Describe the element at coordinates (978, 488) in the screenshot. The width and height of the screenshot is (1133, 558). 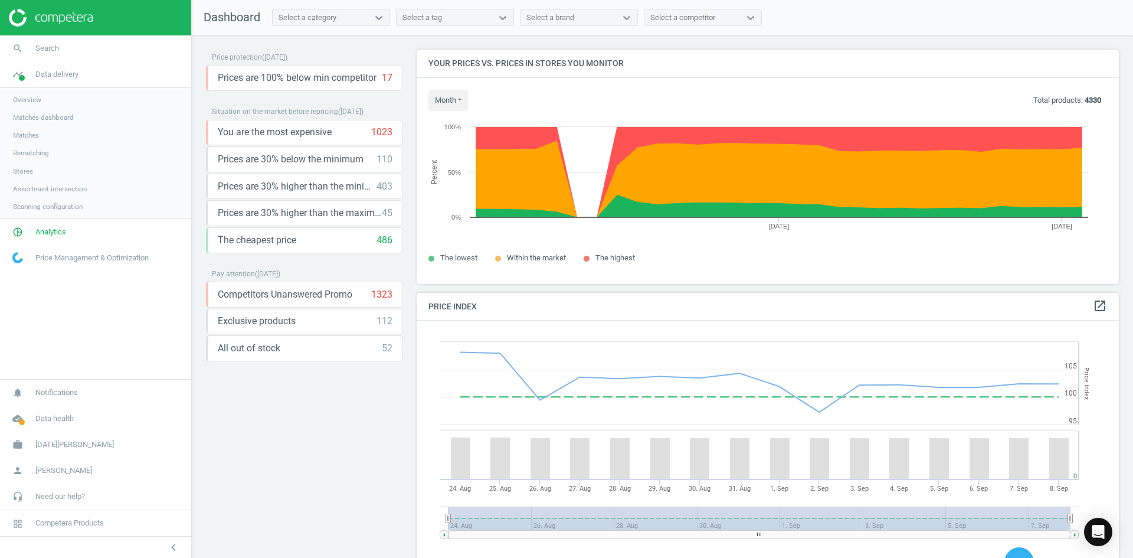
I see `tspan: 6. Sep` at that location.